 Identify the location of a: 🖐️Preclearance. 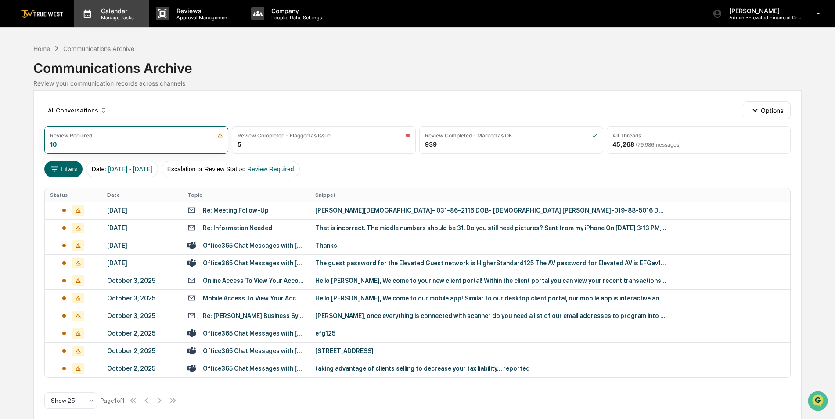
(33, 115).